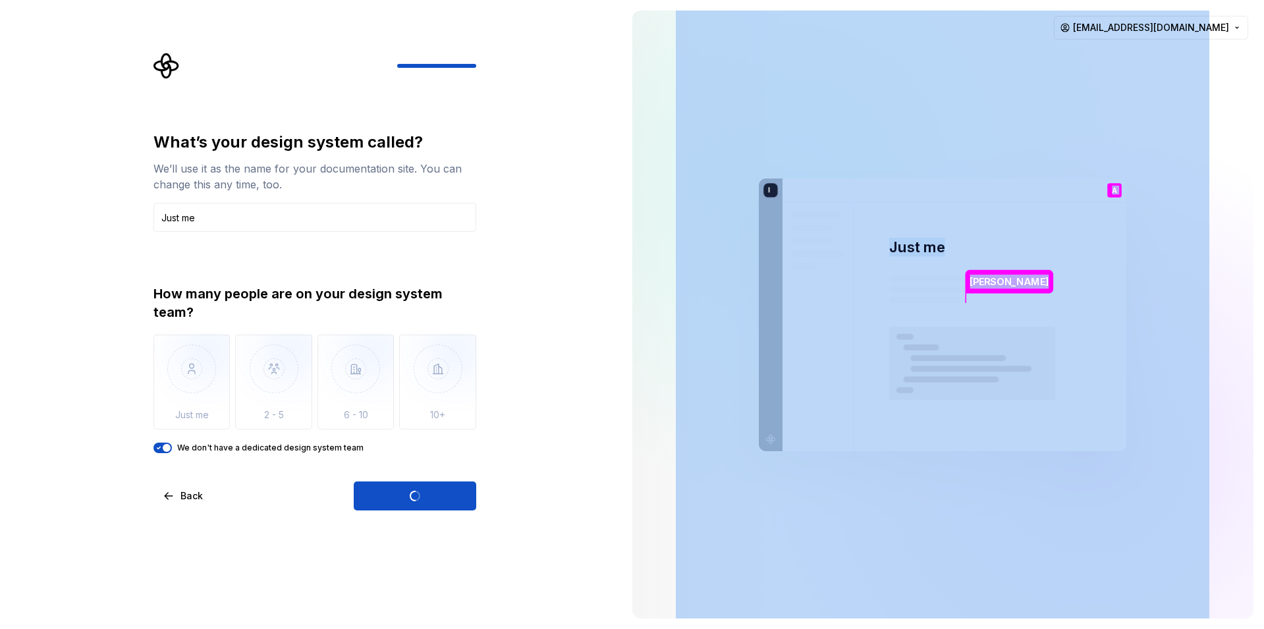  What do you see at coordinates (315, 142) in the screenshot?
I see `div: What’s your design system called?` at bounding box center [315, 142].